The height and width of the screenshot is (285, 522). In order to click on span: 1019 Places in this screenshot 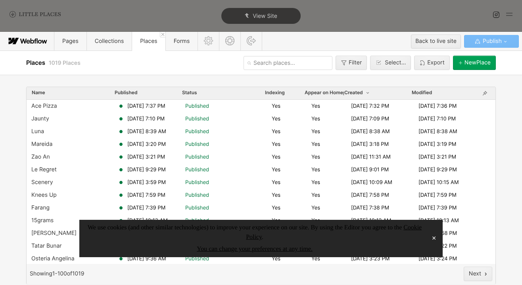, I will do `click(65, 63)`.